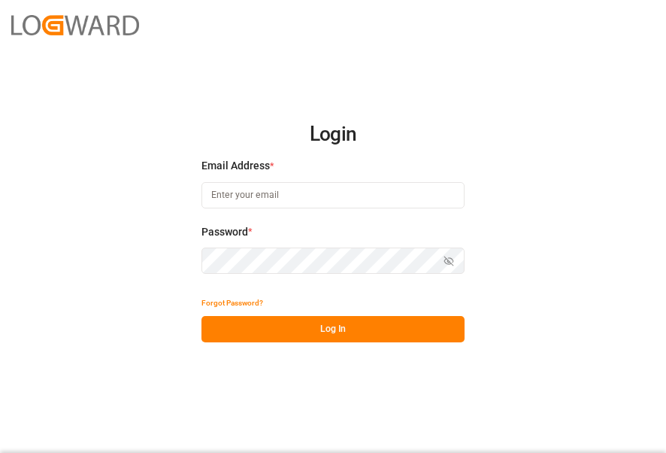 Image resolution: width=666 pixels, height=453 pixels. Describe the element at coordinates (333, 135) in the screenshot. I see `h2: Login` at that location.